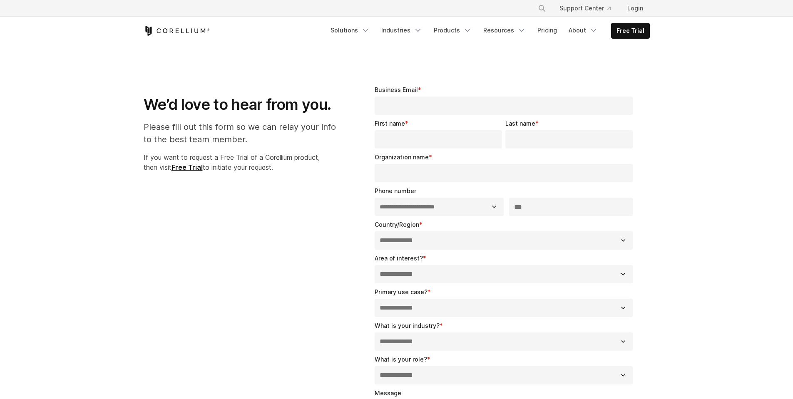 This screenshot has height=399, width=793. Describe the element at coordinates (244, 133) in the screenshot. I see `p: Please fill out this form so we can relay your info to the best team member.` at that location.